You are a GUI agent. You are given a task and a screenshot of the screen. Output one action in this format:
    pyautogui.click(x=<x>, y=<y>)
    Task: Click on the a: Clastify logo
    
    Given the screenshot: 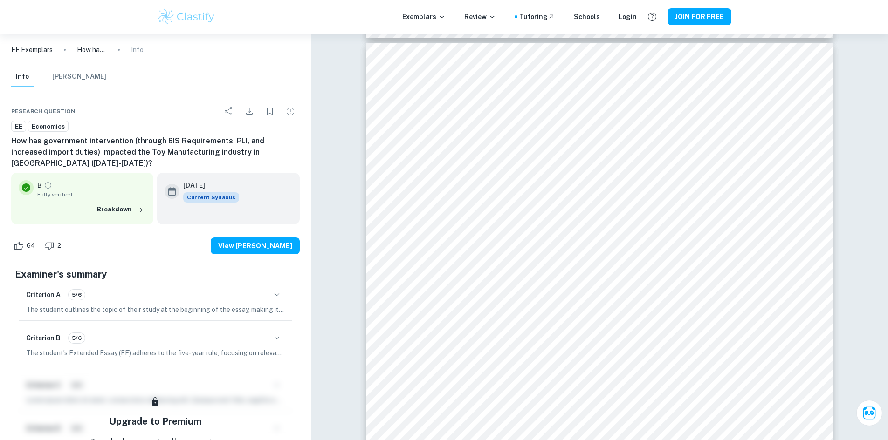 What is the action you would take?
    pyautogui.click(x=186, y=17)
    